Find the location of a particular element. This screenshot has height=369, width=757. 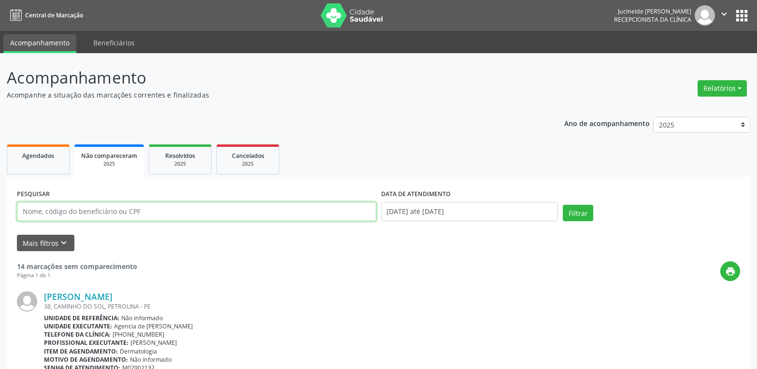

span: Cancelados is located at coordinates (248, 155).